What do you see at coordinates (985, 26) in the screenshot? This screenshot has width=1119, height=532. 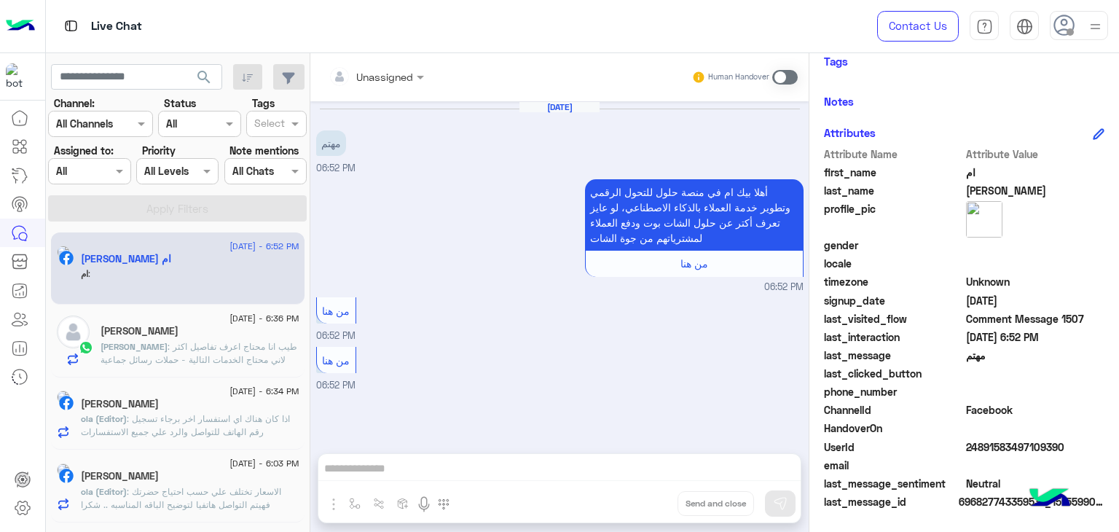 I see `a: tab` at bounding box center [985, 26].